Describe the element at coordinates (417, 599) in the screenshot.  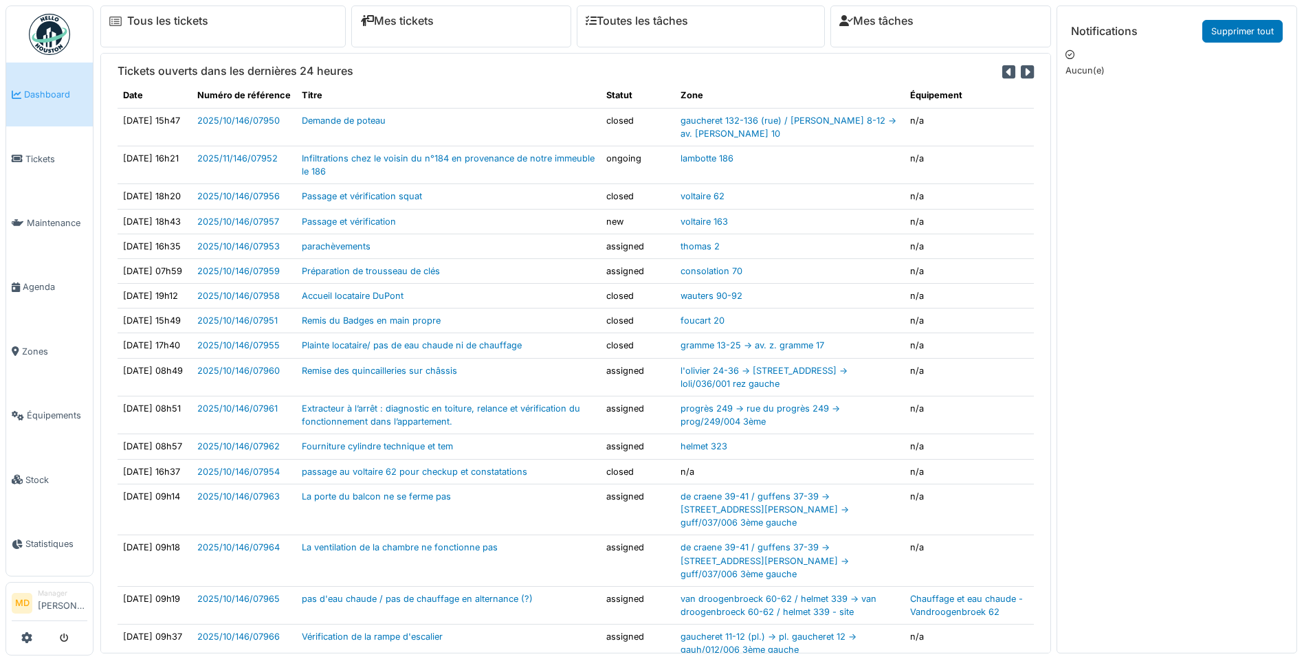
I see `a: pas d'eau chaude / pas de chauffage en alternance (?)` at that location.